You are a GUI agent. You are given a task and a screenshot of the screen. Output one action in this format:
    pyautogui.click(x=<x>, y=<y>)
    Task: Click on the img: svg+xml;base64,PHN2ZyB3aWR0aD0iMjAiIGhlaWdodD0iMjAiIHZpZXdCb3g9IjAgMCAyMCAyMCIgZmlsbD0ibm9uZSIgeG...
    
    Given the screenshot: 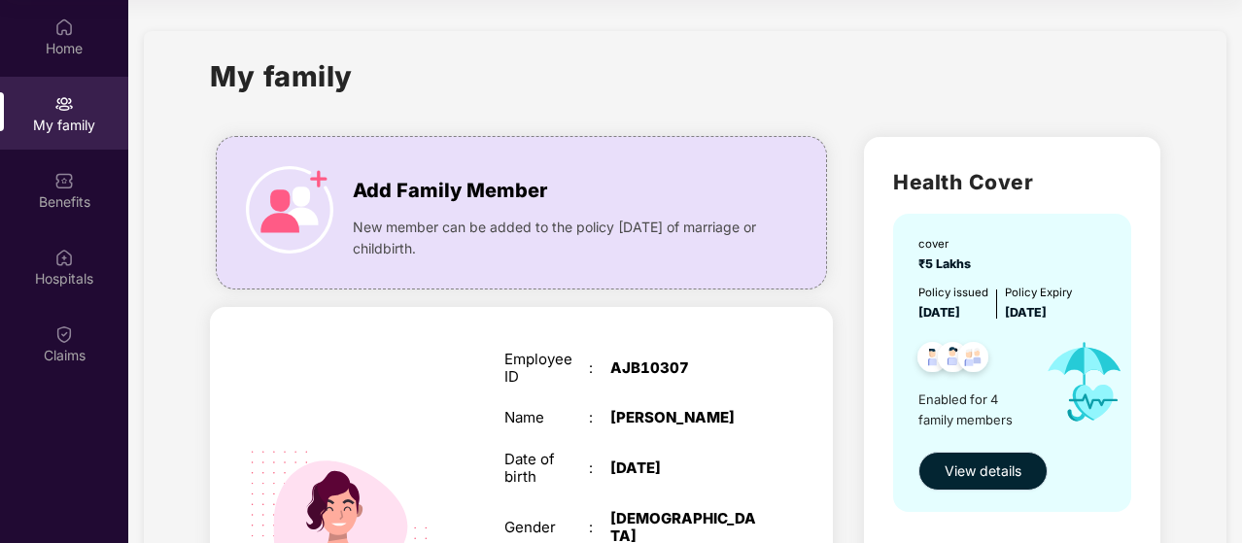 What is the action you would take?
    pyautogui.click(x=64, y=104)
    